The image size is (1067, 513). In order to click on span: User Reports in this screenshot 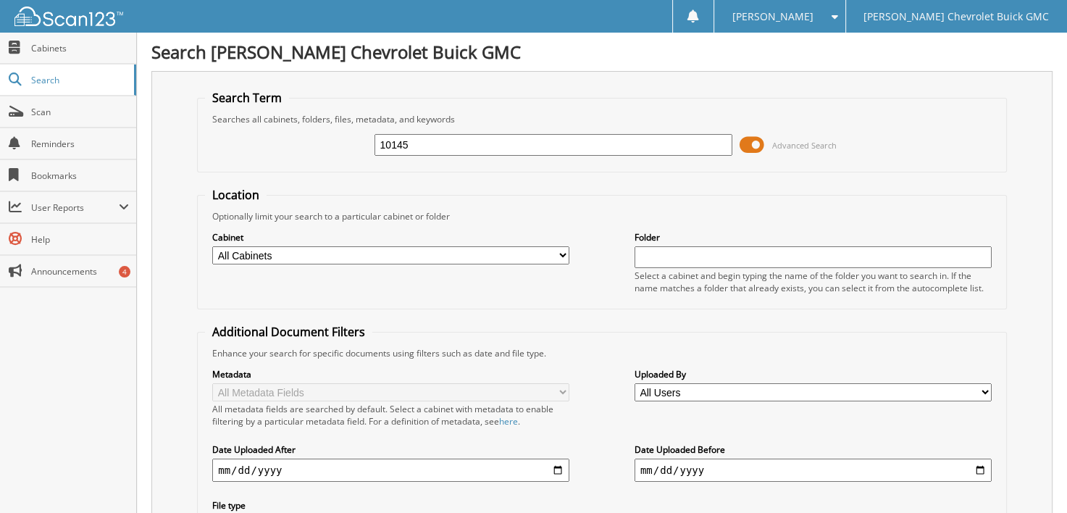, I will do `click(75, 207)`.